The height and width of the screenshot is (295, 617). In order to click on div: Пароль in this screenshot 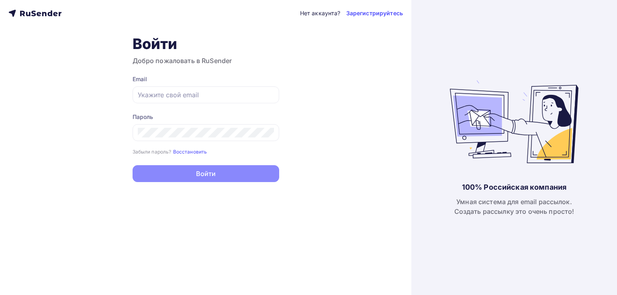, I will do `click(206, 117)`.